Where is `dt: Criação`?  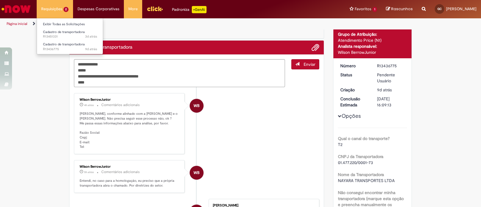
dt: Criação is located at coordinates (354, 90).